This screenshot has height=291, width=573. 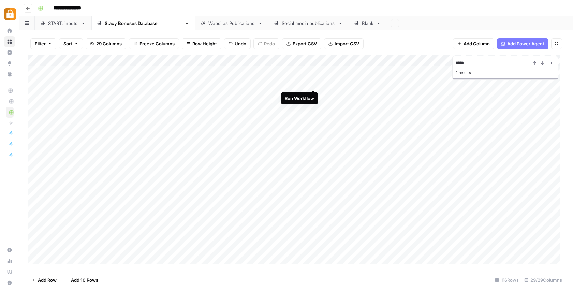 I want to click on div: Run Workflow, so click(x=300, y=98).